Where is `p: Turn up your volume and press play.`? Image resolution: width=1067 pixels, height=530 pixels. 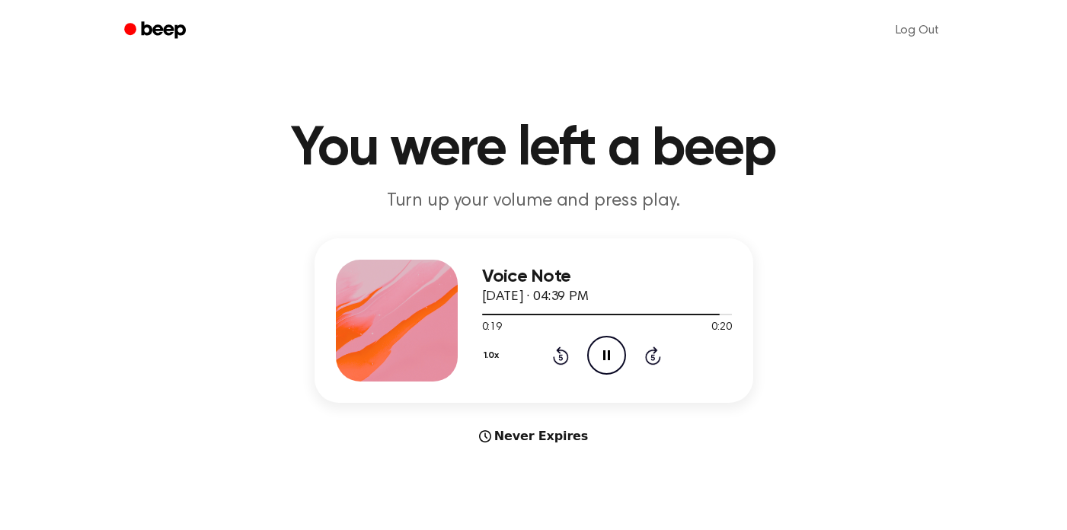
p: Turn up your volume and press play. is located at coordinates (534, 201).